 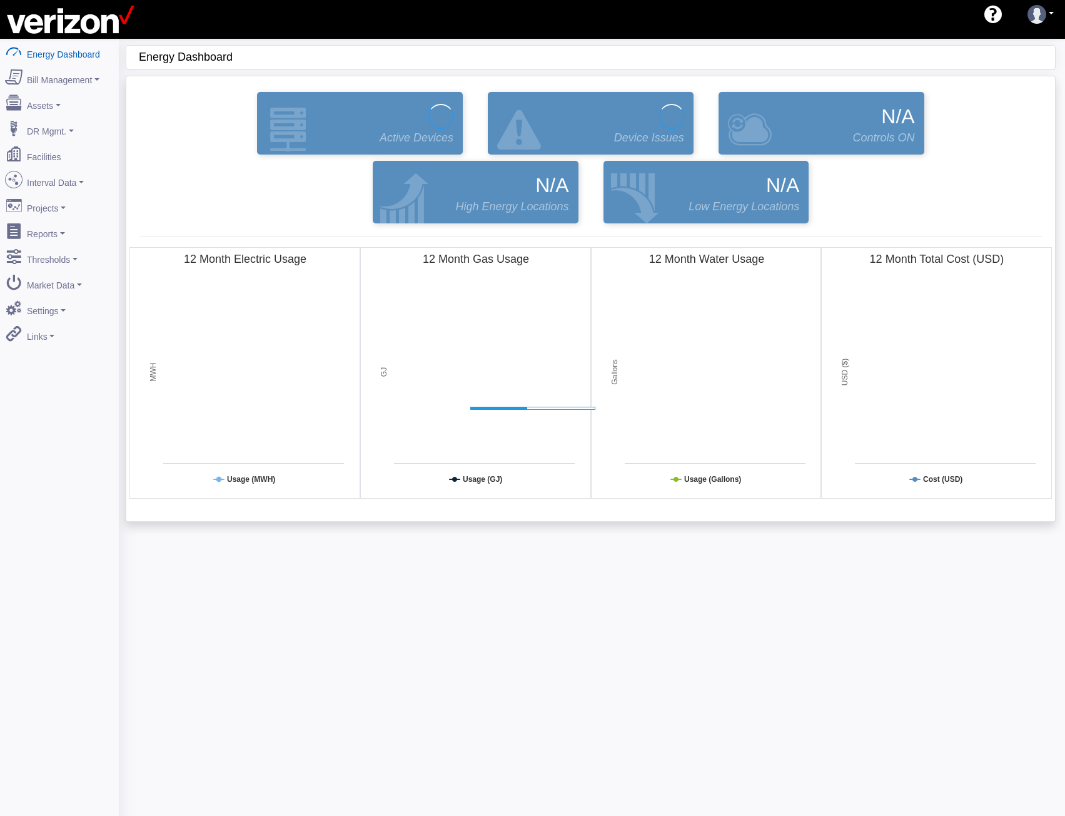 I want to click on img: user-3.svg, so click(x=1037, y=14).